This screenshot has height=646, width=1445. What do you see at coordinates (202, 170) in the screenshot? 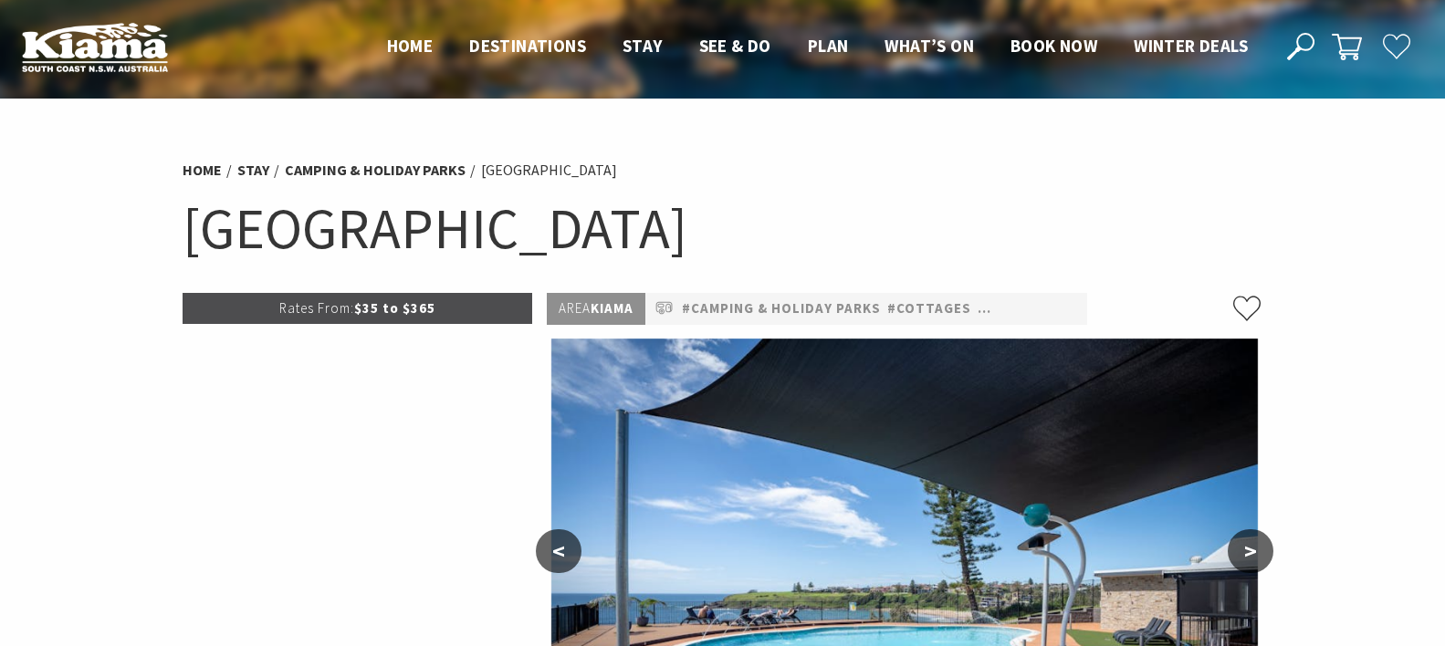
I see `a: Home` at bounding box center [202, 170].